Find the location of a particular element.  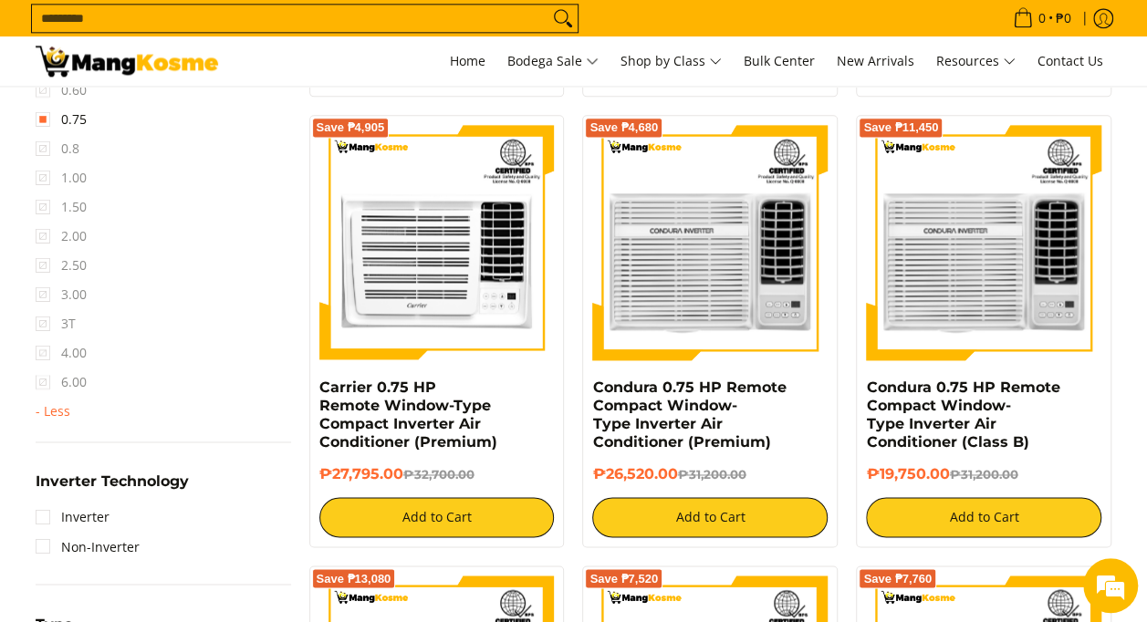

img: Carrier 0.75 HP Remote Window-Type Compact Inverter Air Conditioner (Premium) is located at coordinates (437, 243).